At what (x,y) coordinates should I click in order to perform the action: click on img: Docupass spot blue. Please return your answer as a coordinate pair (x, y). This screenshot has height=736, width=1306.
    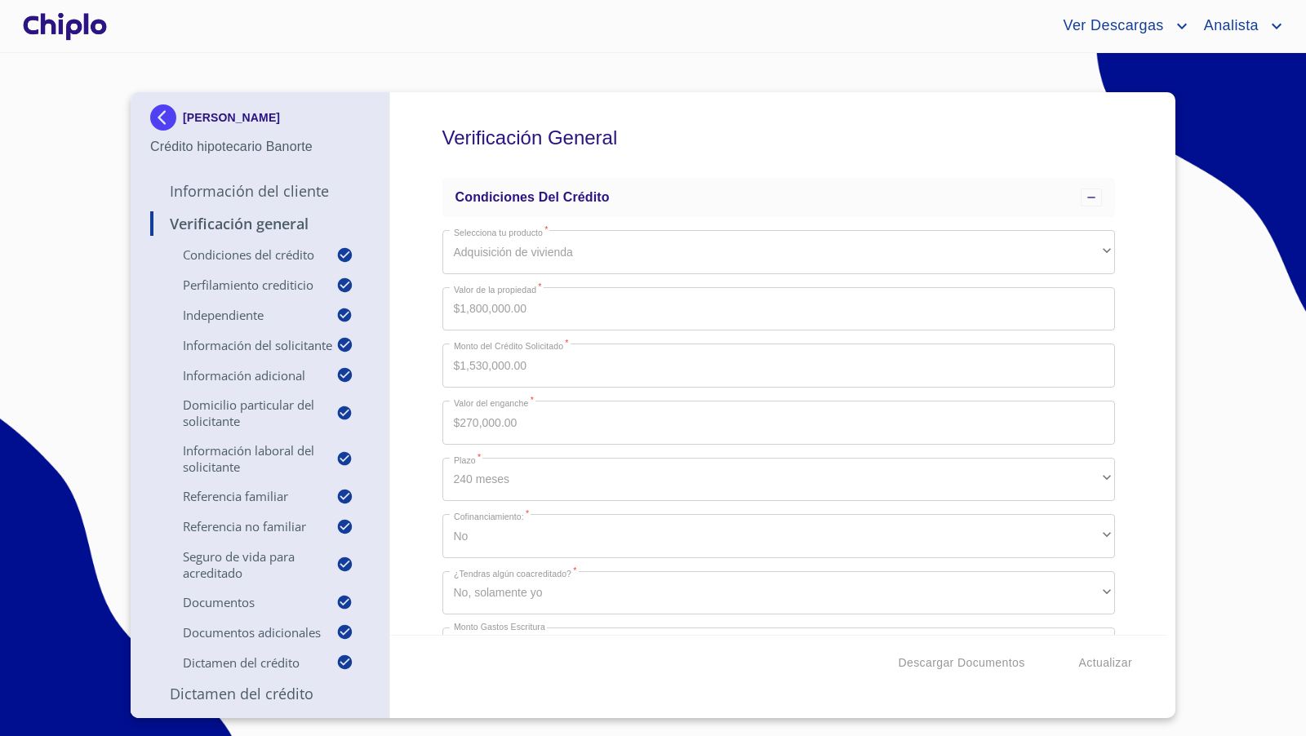
    Looking at the image, I should click on (167, 118).